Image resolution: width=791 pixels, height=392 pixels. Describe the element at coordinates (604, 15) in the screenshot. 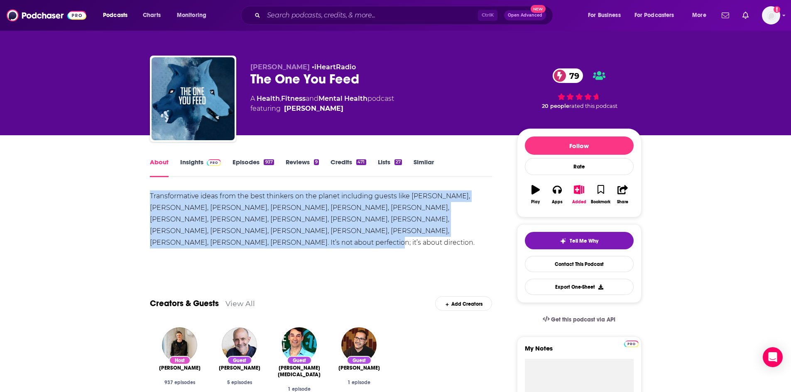

I see `span: For Business` at that location.